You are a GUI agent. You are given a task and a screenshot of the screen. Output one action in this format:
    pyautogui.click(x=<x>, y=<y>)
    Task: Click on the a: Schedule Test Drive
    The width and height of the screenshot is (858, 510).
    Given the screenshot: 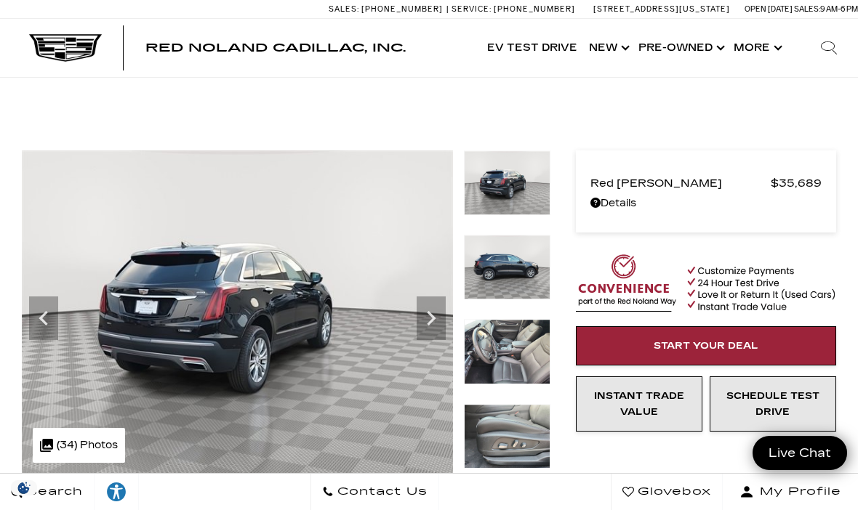 What is the action you would take?
    pyautogui.click(x=773, y=404)
    